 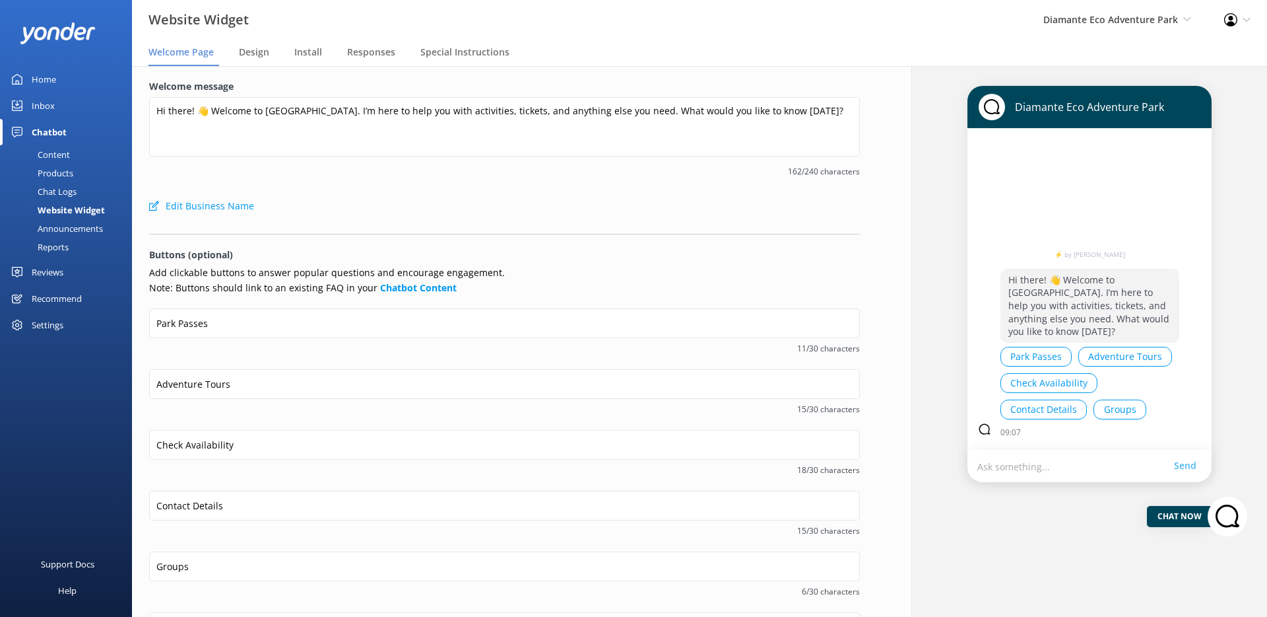 What do you see at coordinates (504, 384) in the screenshot?
I see `input: Button 2` at bounding box center [504, 384].